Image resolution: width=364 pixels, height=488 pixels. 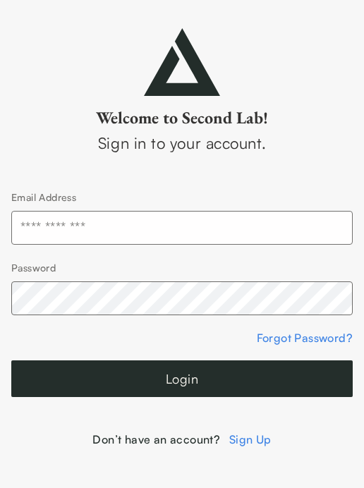 I want to click on img: secondlab-logo, so click(x=182, y=62).